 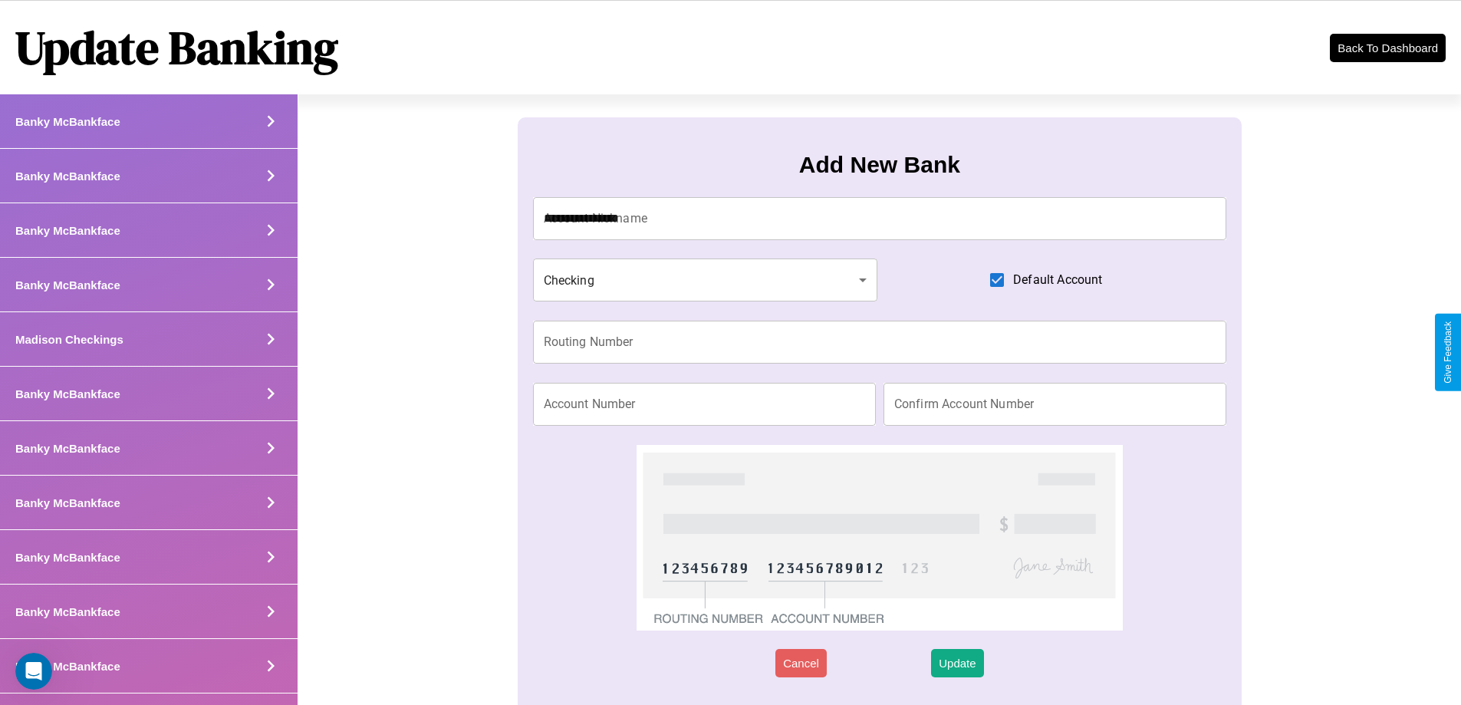 I want to click on button: Back To Dashboard, so click(x=1387, y=48).